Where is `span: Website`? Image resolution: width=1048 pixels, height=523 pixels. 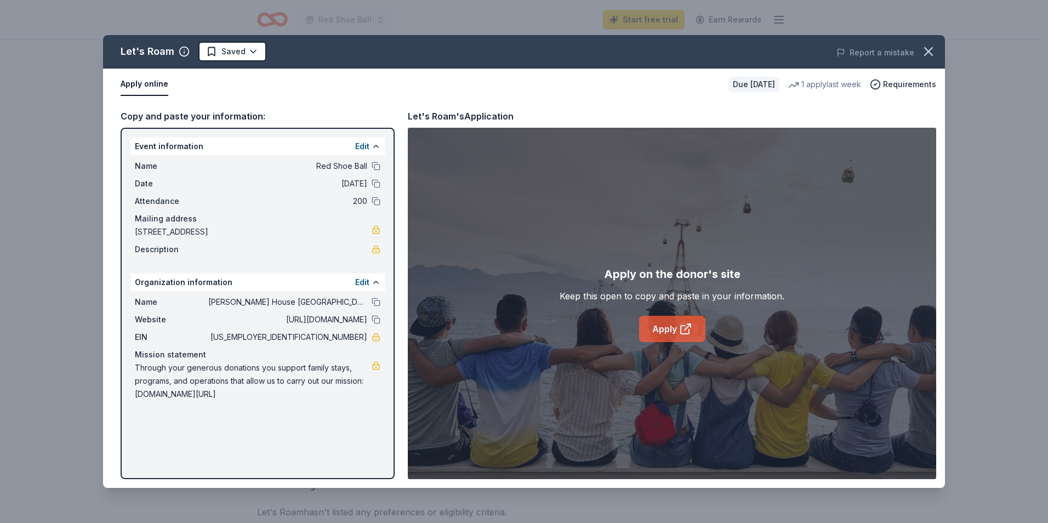
span: Website is located at coordinates (172, 319).